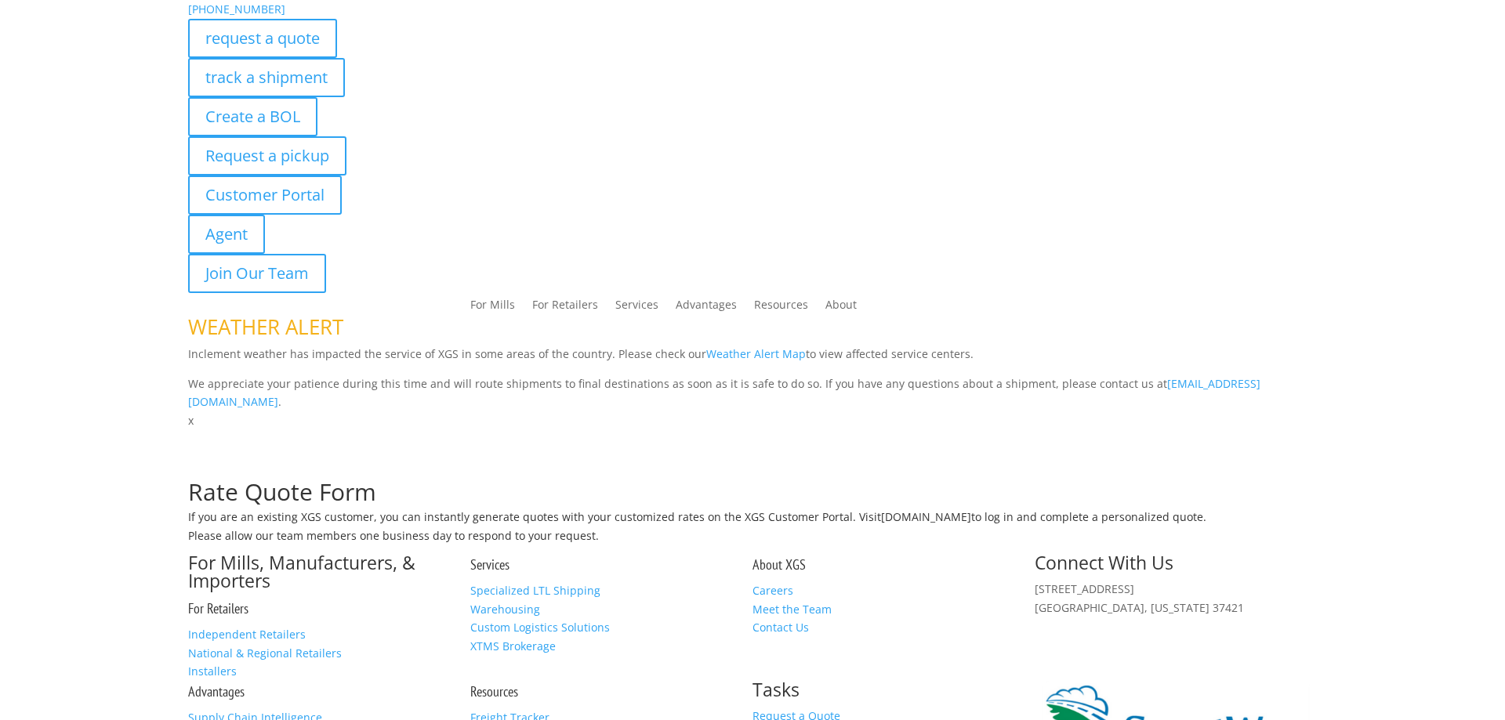  I want to click on p: Complete the form below for a customized quote based on your shipping needs., so click(752, 471).